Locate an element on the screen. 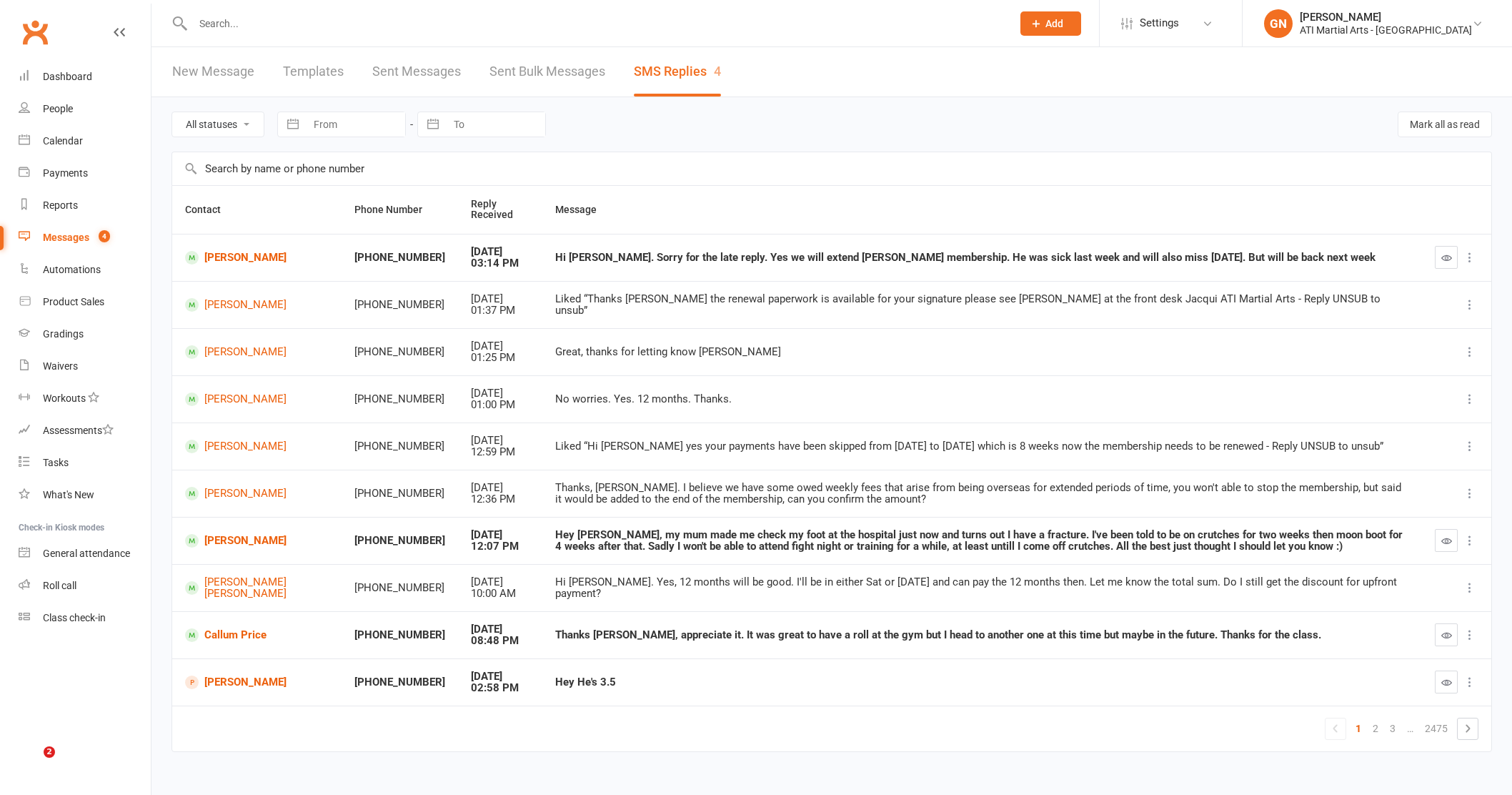 Image resolution: width=1512 pixels, height=795 pixels. div: Dashboard is located at coordinates (67, 76).